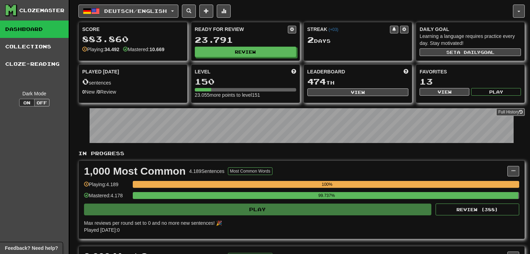 This screenshot has width=530, height=254. I want to click on strong: 10.669, so click(157, 49).